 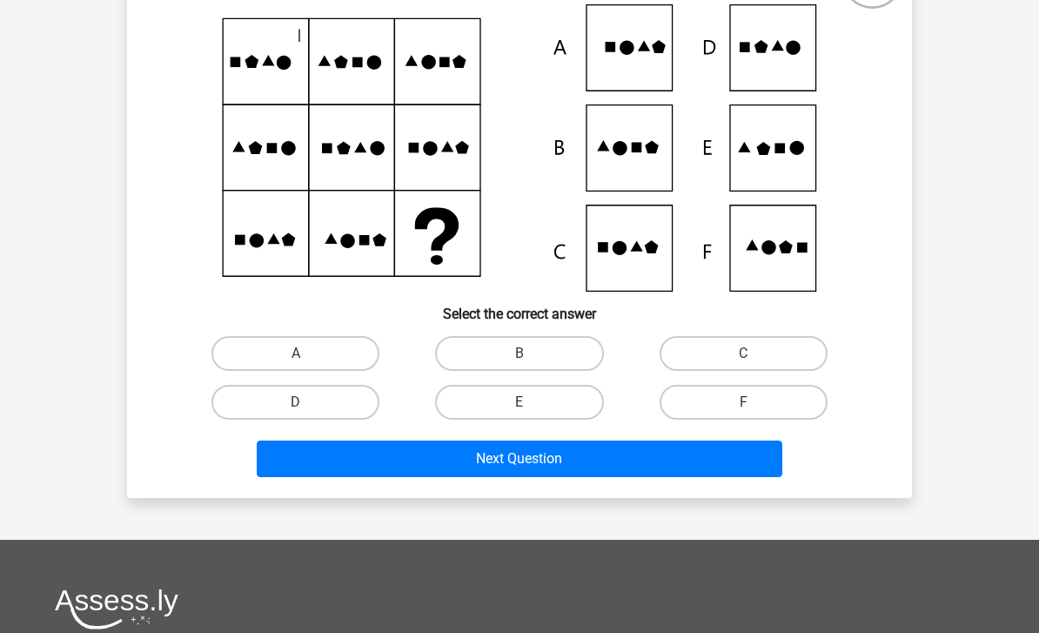 I want to click on img: Assessly logo, so click(x=117, y=608).